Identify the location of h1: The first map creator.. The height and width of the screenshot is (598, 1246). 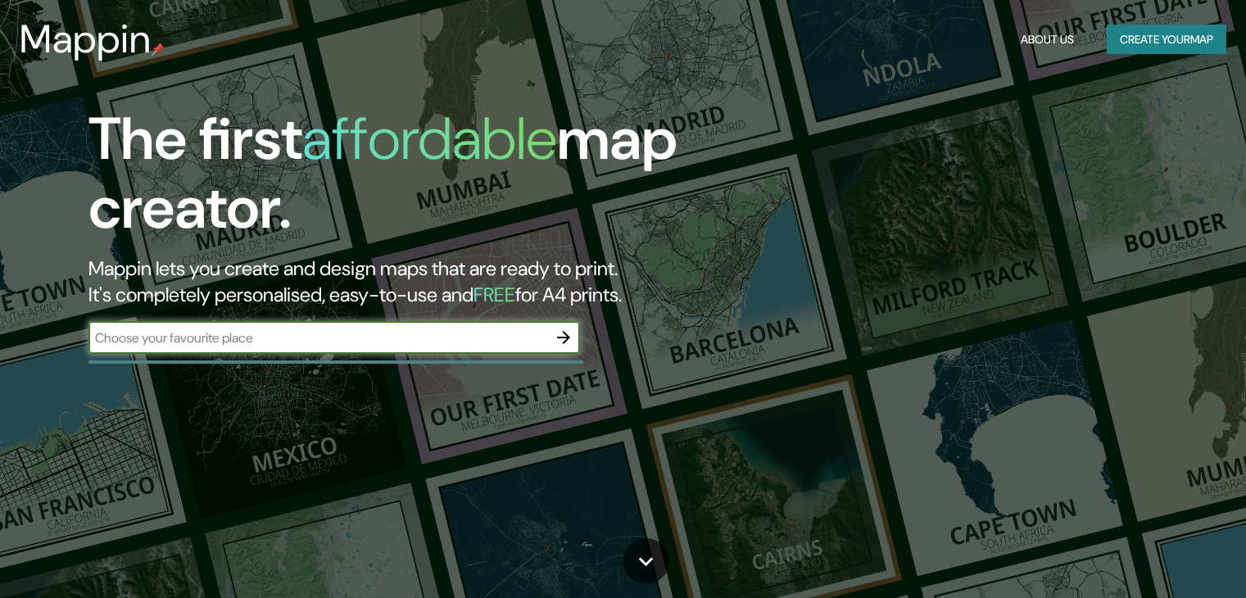
(400, 180).